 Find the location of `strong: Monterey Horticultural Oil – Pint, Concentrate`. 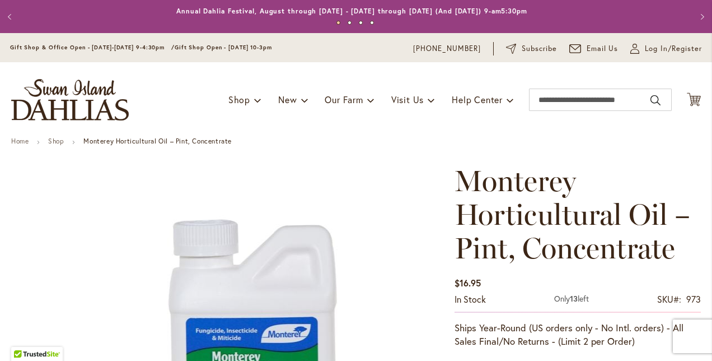

strong: Monterey Horticultural Oil – Pint, Concentrate is located at coordinates (157, 141).